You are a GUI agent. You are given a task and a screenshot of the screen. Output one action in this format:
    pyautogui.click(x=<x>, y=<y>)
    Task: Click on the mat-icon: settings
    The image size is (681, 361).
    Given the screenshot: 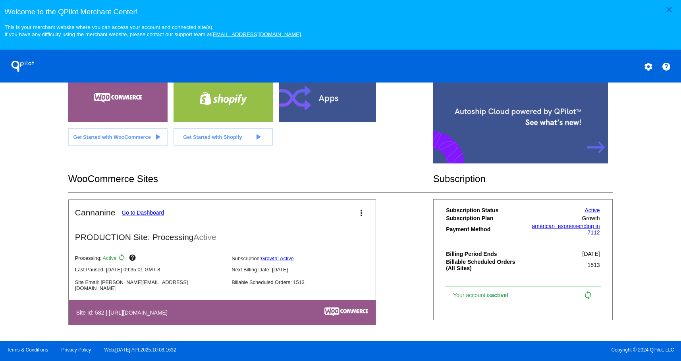 What is the action you would take?
    pyautogui.click(x=649, y=67)
    